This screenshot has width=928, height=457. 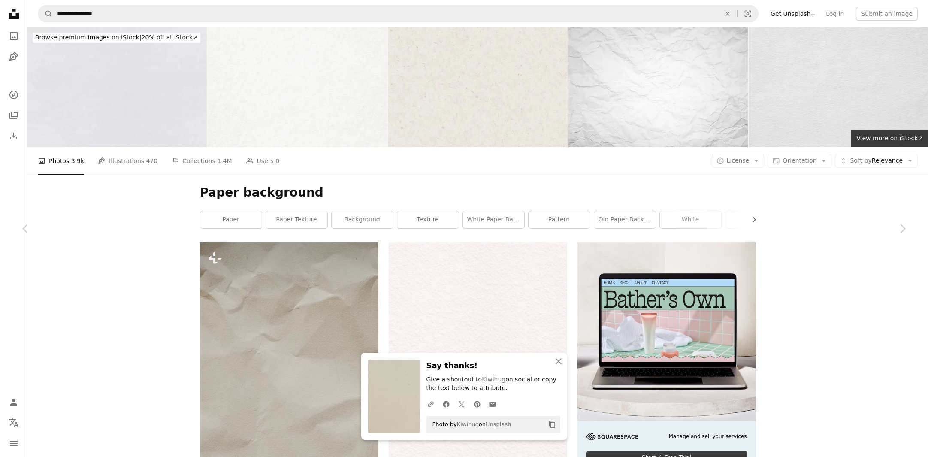 What do you see at coordinates (88, 37) in the screenshot?
I see `span: Browse premium images on iStock |` at bounding box center [88, 37].